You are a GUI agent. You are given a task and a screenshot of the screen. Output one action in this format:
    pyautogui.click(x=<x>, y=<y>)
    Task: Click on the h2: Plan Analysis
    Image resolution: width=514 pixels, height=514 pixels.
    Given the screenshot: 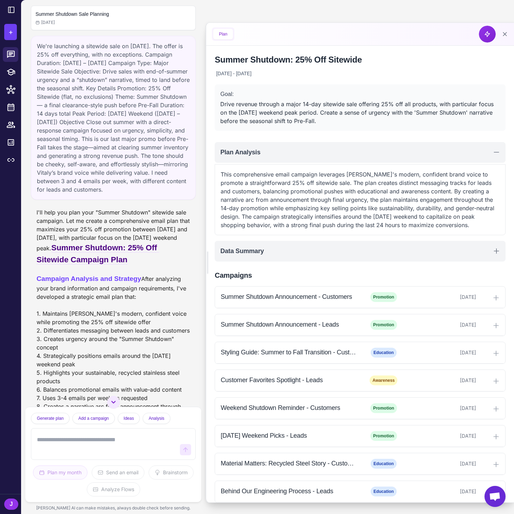 What is the action you would take?
    pyautogui.click(x=240, y=152)
    